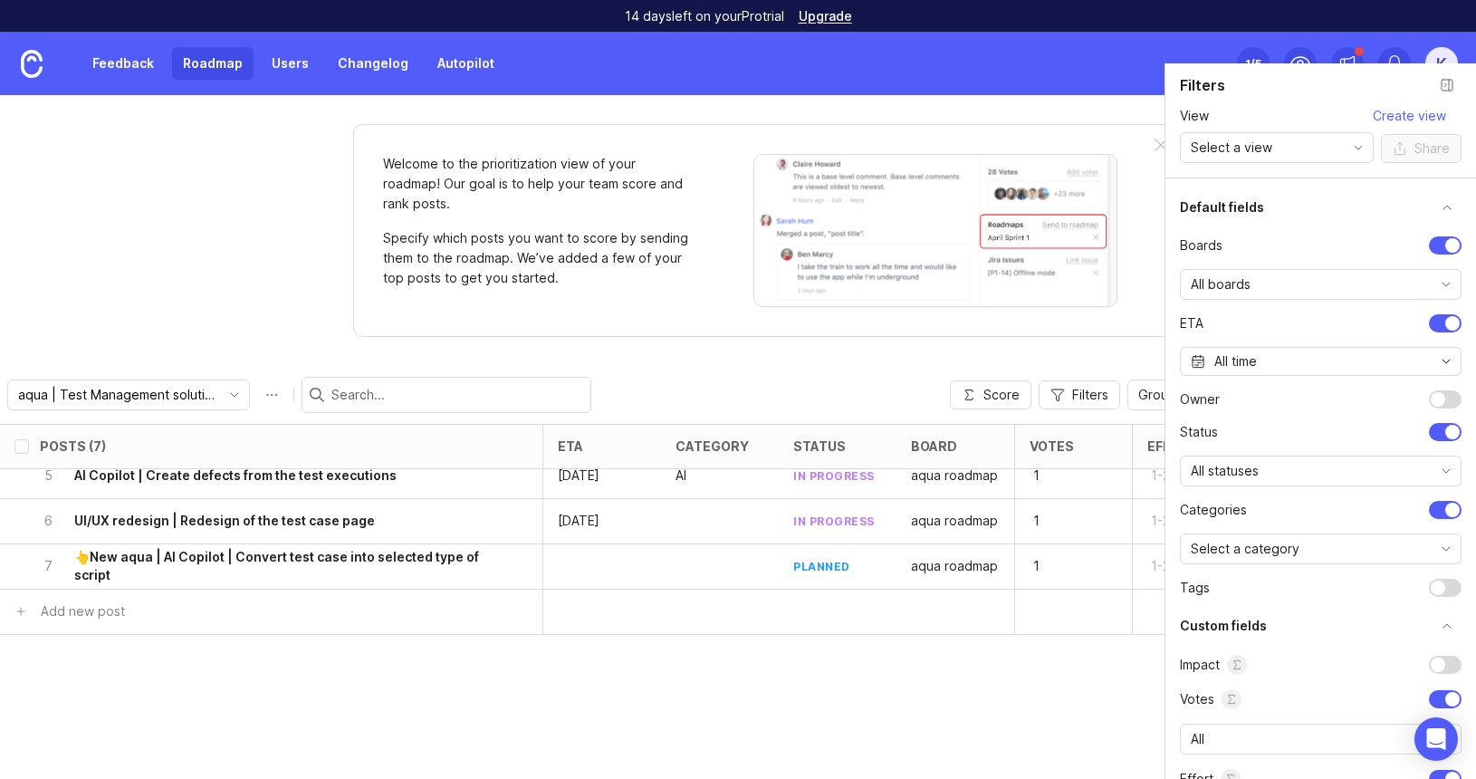 The height and width of the screenshot is (779, 1476). Describe the element at coordinates (820, 446) in the screenshot. I see `div: status` at that location.